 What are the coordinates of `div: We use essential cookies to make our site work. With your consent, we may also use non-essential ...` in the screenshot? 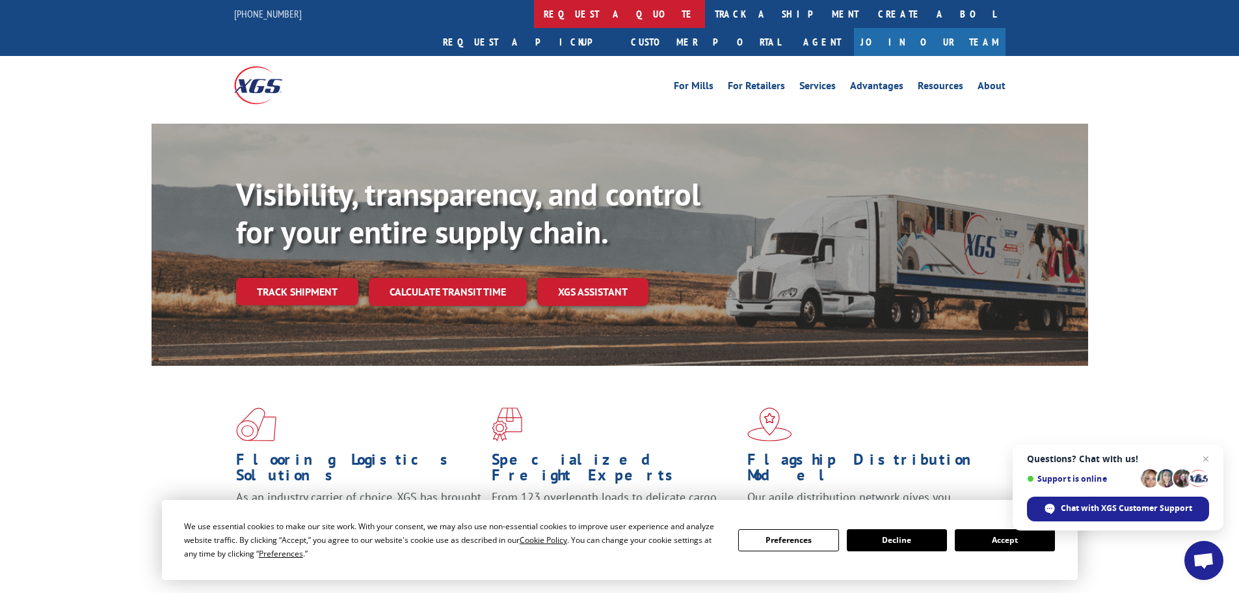 It's located at (453, 539).